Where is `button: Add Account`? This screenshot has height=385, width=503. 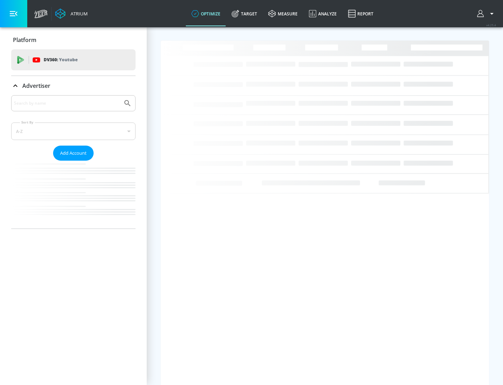 button: Add Account is located at coordinates (73, 153).